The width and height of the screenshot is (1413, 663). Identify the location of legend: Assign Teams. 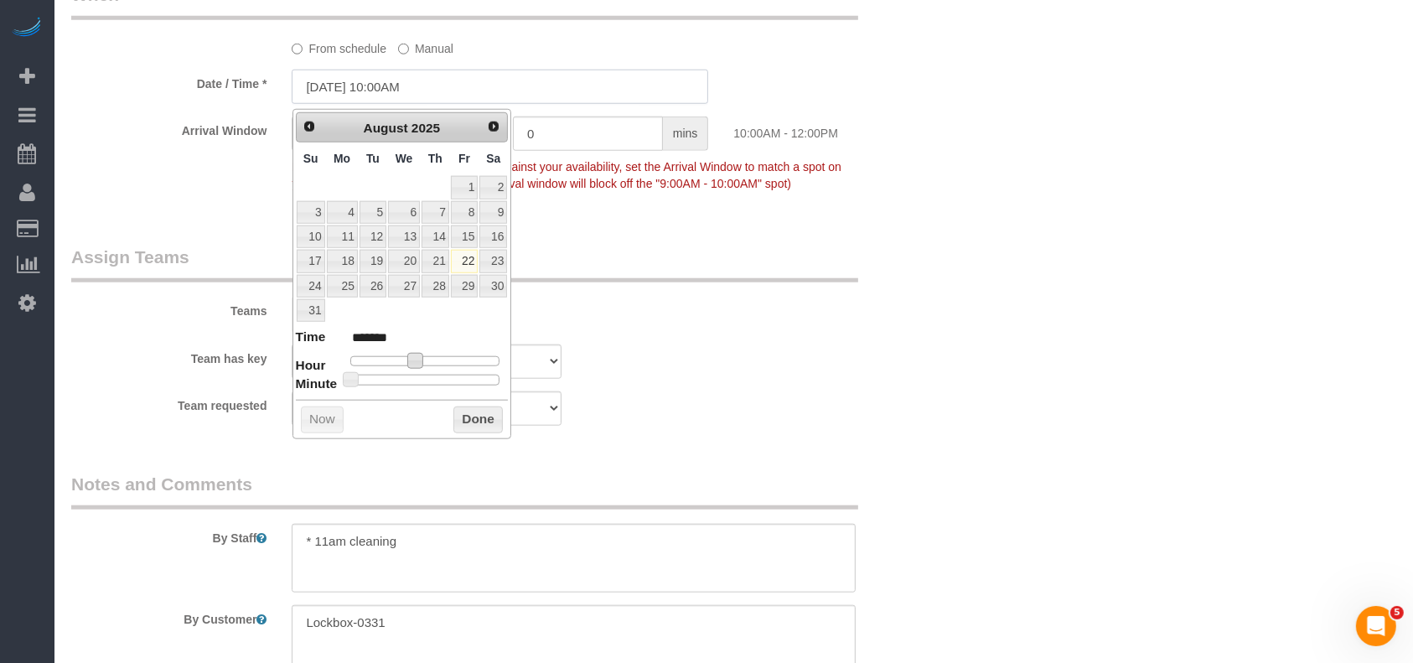
(464, 263).